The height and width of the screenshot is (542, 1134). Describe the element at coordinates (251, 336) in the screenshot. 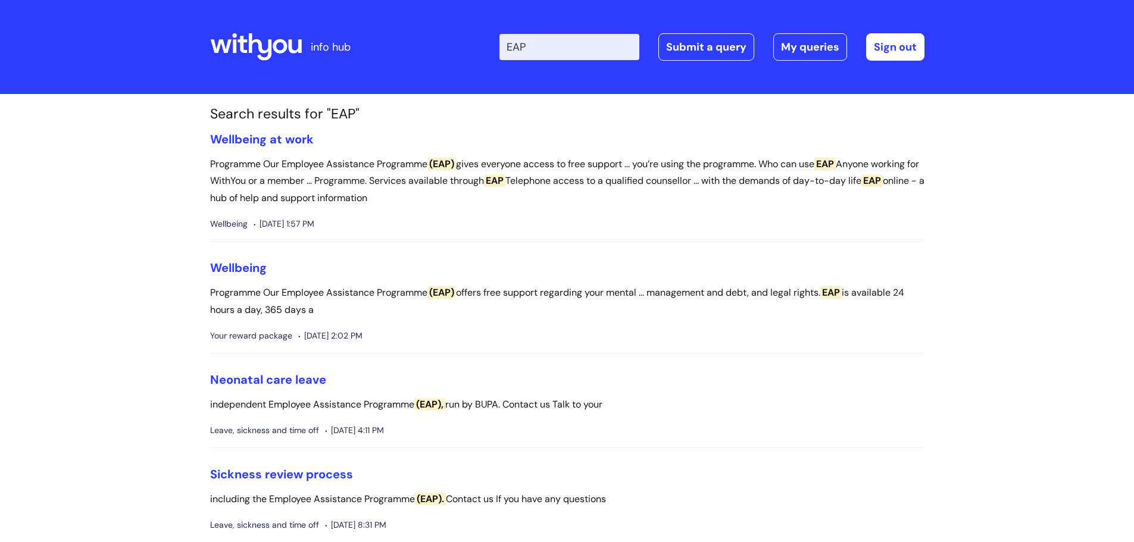

I see `span: Your reward package` at that location.